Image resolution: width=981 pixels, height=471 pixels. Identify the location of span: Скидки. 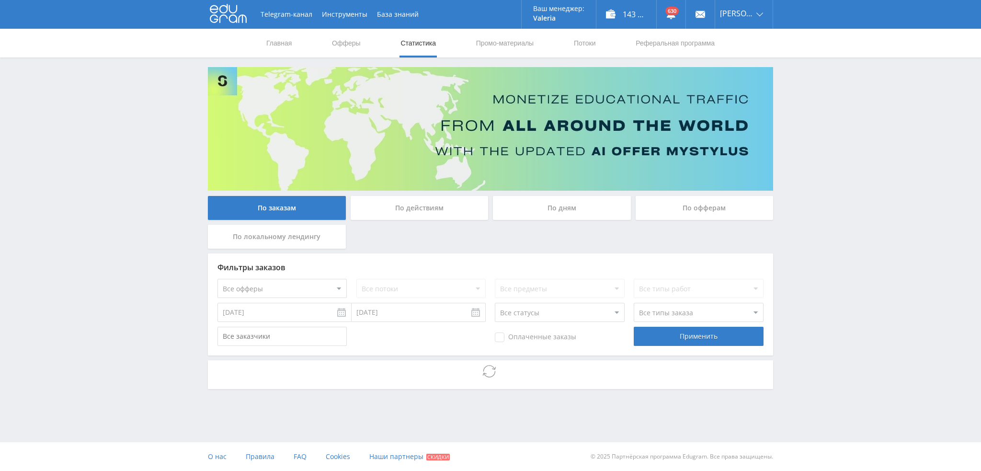
(438, 457).